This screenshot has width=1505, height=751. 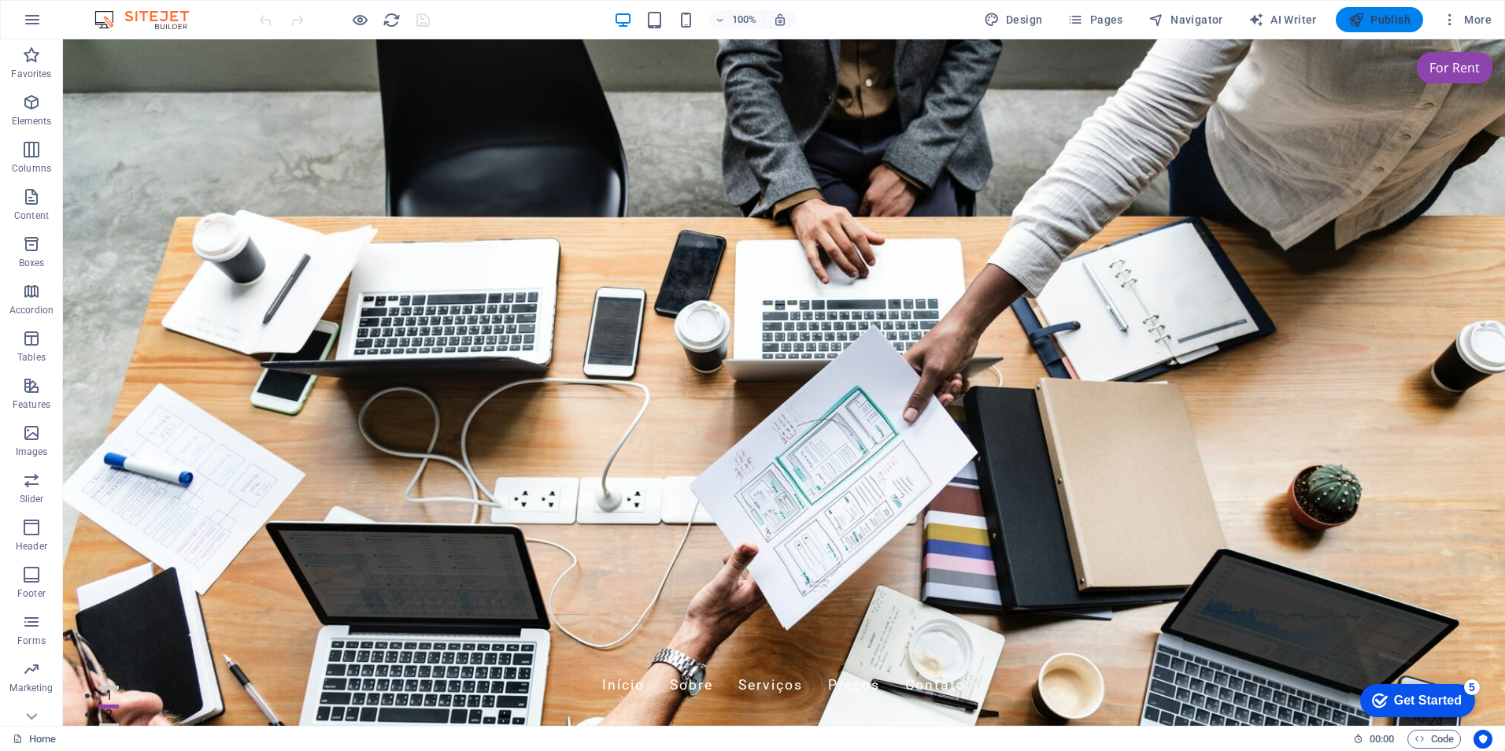 I want to click on p: Footer, so click(x=31, y=593).